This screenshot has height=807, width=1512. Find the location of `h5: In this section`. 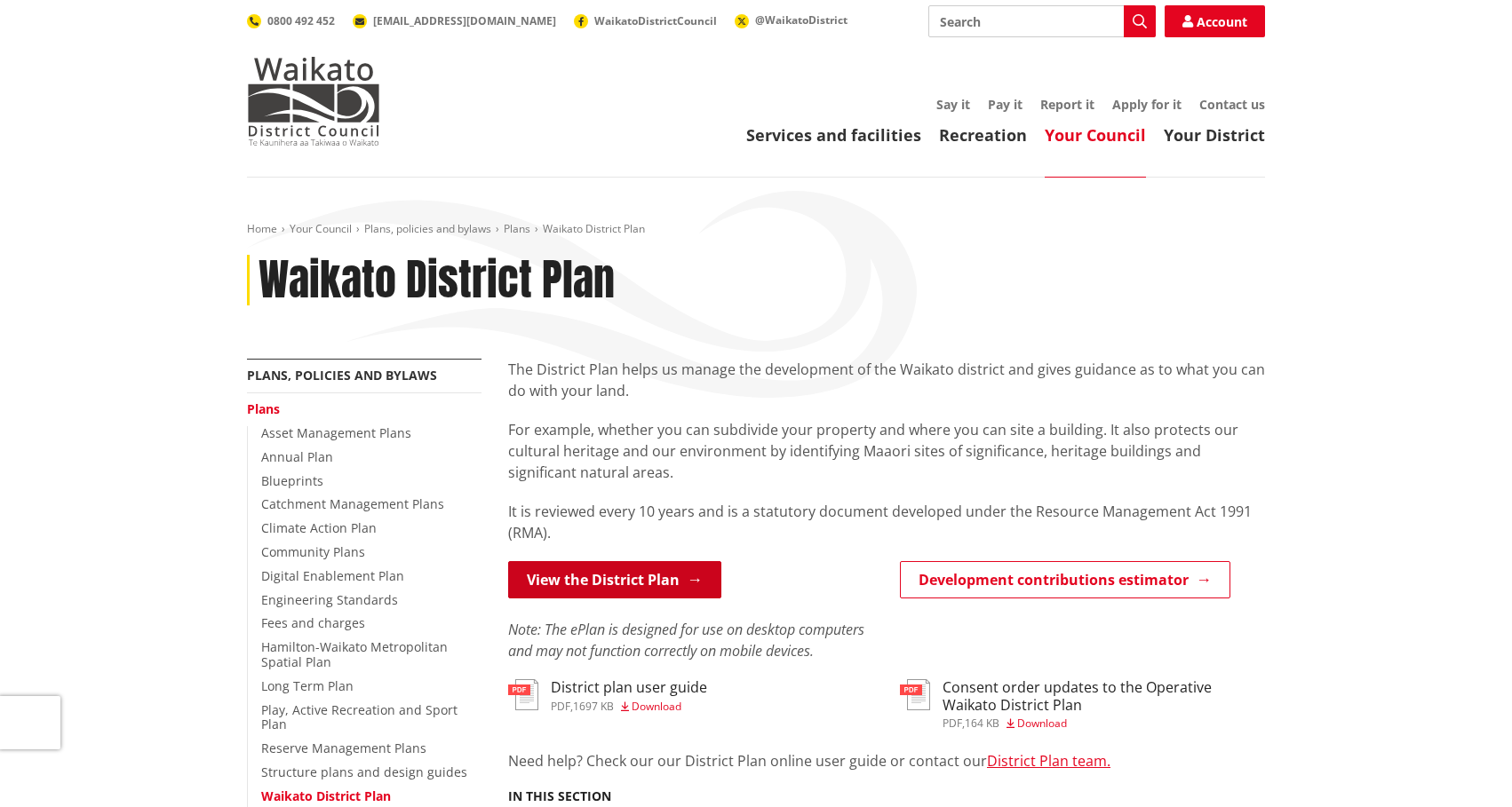

h5: In this section is located at coordinates (560, 796).